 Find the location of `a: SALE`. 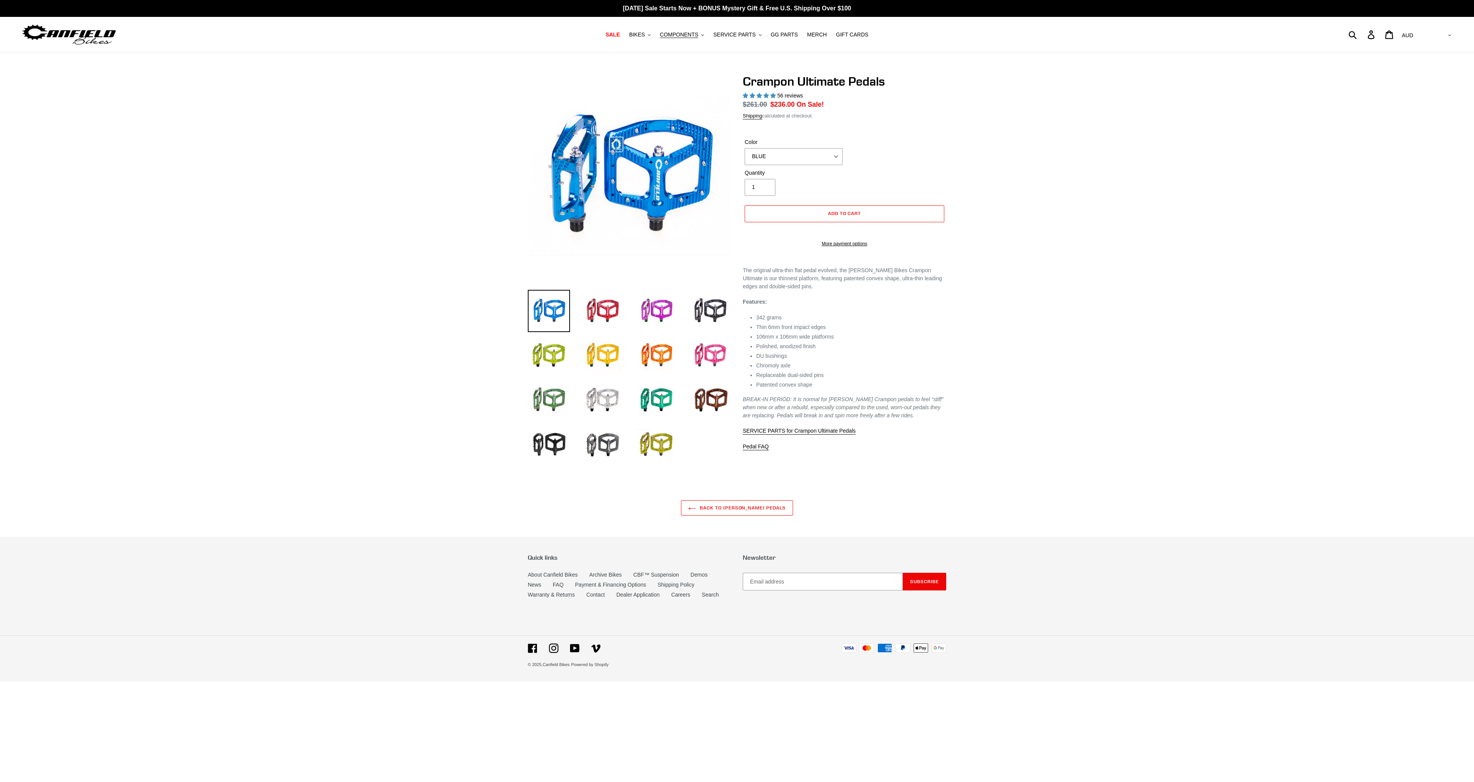

a: SALE is located at coordinates (613, 35).